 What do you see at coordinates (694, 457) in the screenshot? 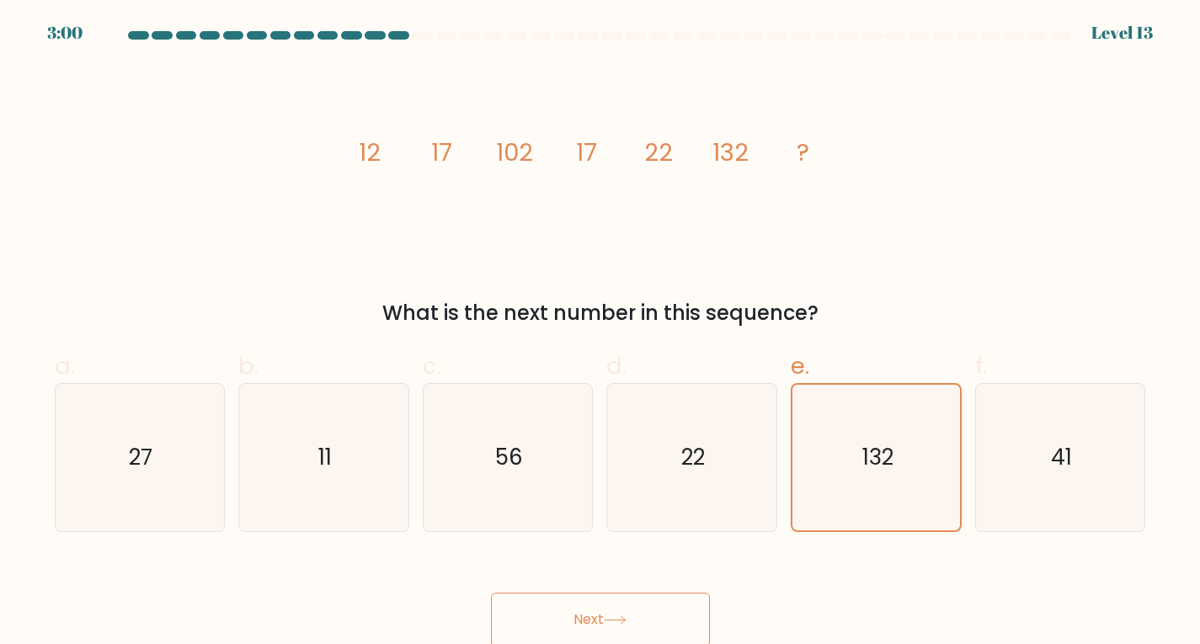
I see `text: 22` at bounding box center [694, 457].